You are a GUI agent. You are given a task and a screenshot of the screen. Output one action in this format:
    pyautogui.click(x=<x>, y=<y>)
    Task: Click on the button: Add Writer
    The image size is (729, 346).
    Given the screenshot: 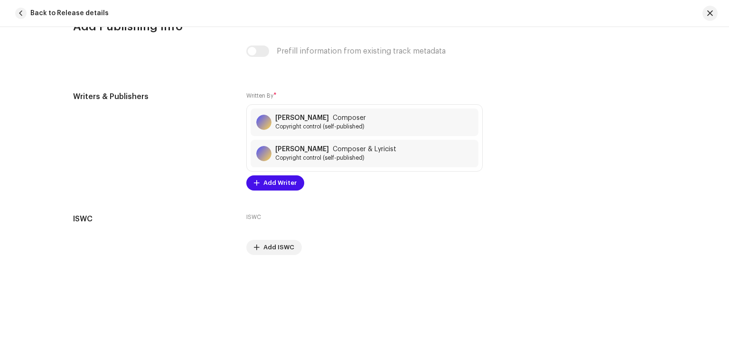 What is the action you would take?
    pyautogui.click(x=275, y=183)
    